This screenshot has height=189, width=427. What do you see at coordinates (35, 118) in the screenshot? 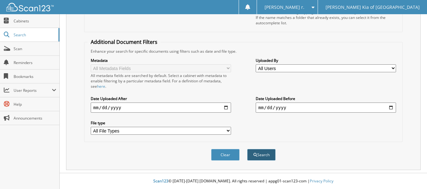
I see `span: Announcements` at bounding box center [35, 118].